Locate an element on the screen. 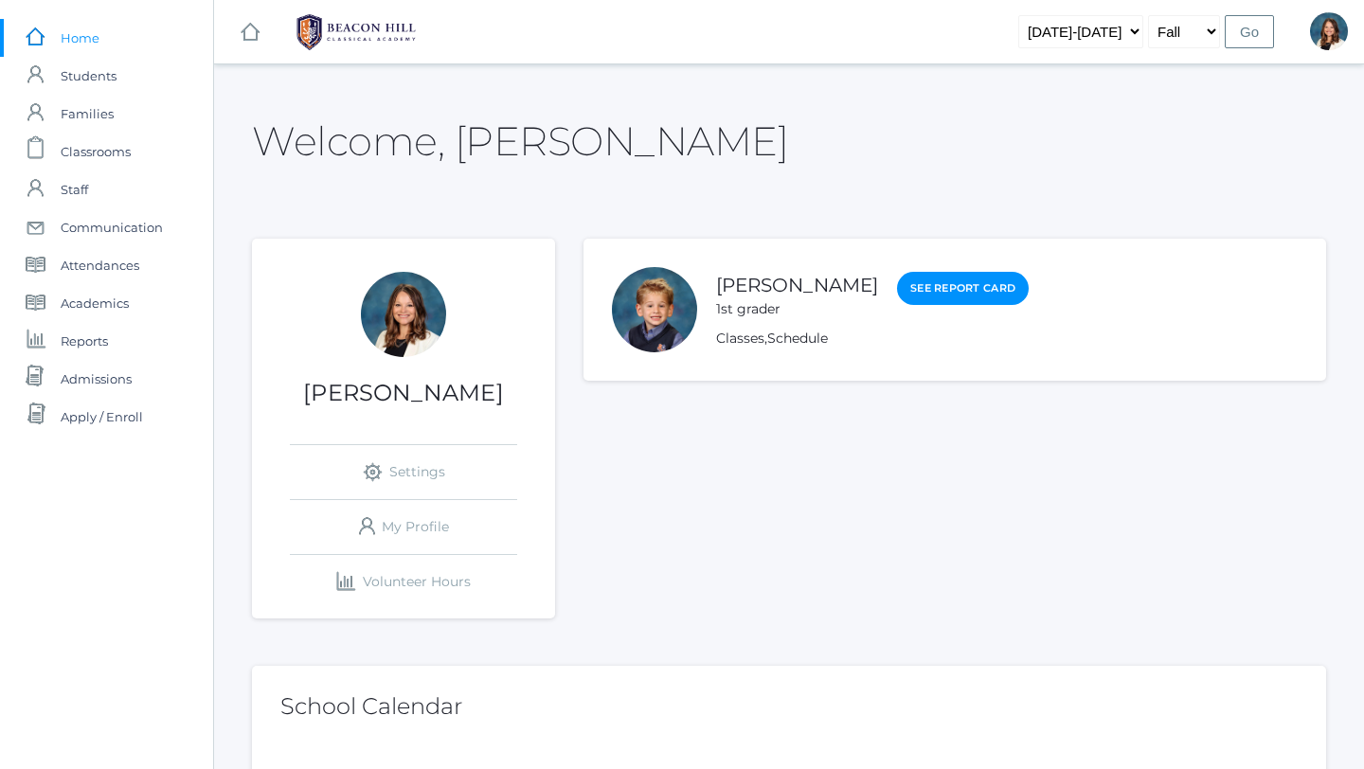 The width and height of the screenshot is (1364, 769). span: Home is located at coordinates (80, 38).